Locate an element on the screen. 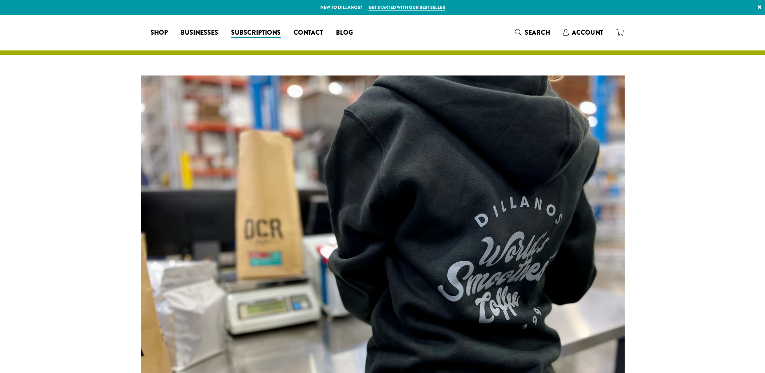  a: Get started with our best seller is located at coordinates (407, 7).